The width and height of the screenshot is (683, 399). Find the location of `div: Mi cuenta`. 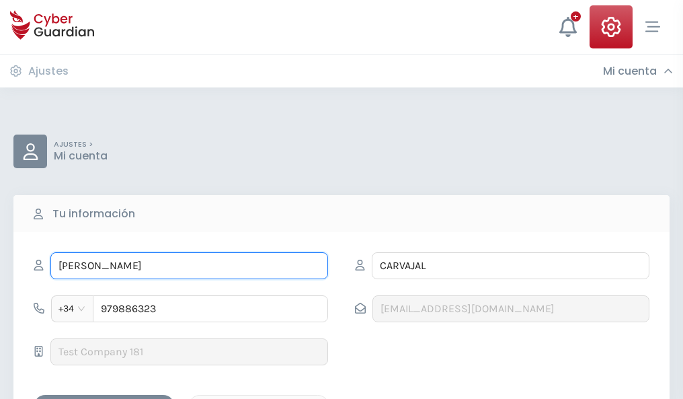

div: Mi cuenta is located at coordinates (638, 71).